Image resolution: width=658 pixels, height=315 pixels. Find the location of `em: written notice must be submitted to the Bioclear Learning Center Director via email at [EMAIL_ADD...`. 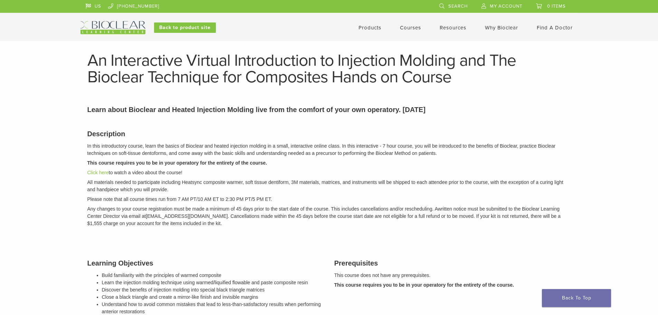

em: written notice must be submitted to the Bioclear Learning Center Director via email at [EMAIL_ADD... is located at coordinates (324, 216).